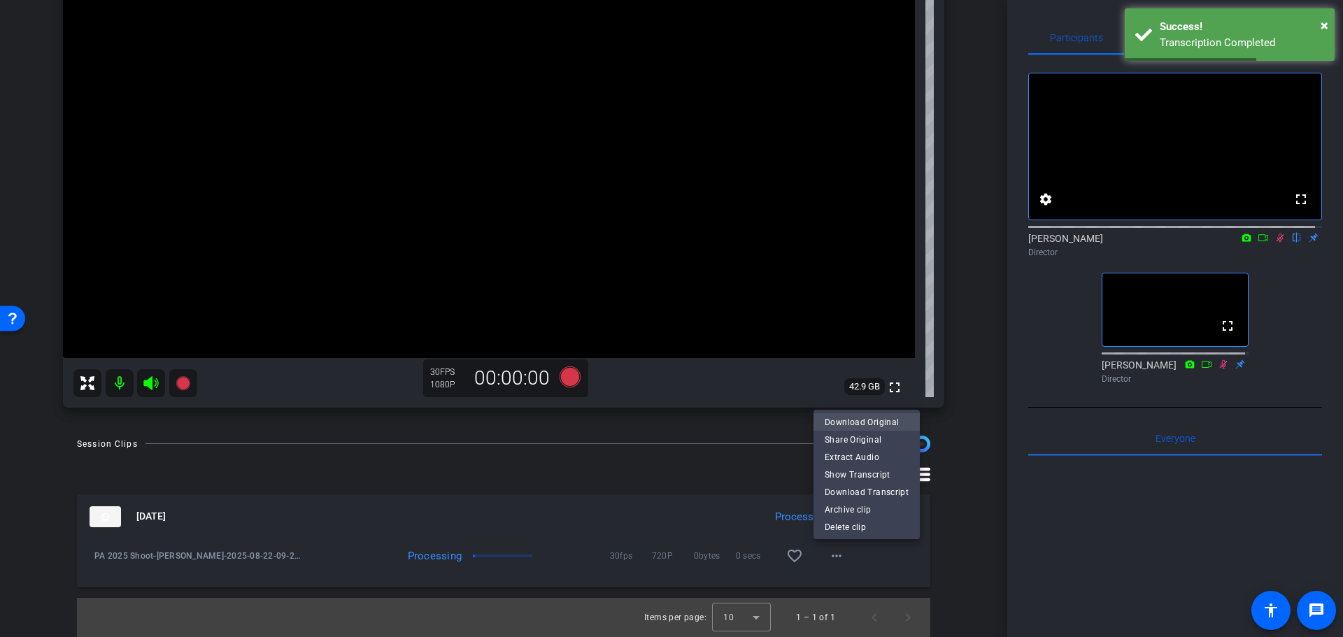  Describe the element at coordinates (867, 474) in the screenshot. I see `span: Show Transcript` at that location.